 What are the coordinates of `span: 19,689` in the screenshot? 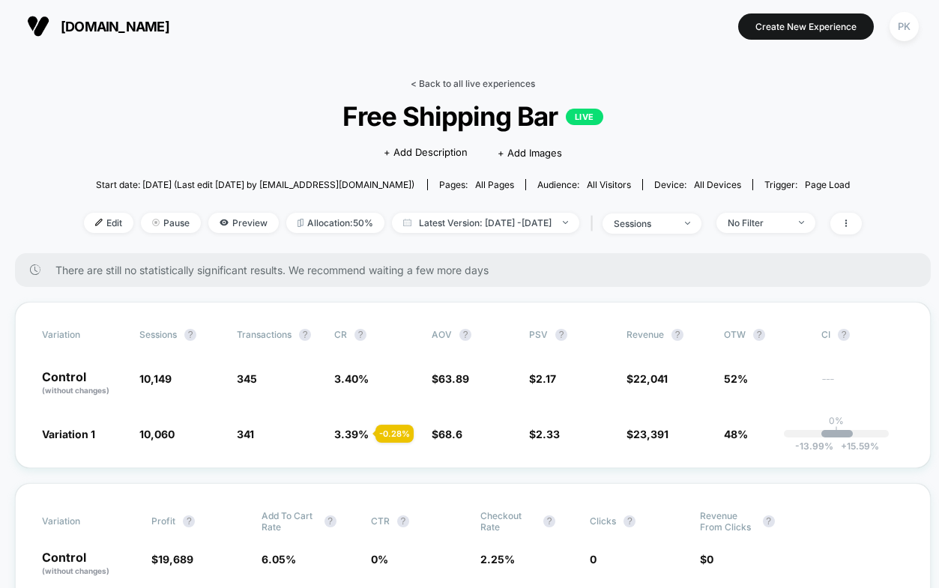 It's located at (175, 559).